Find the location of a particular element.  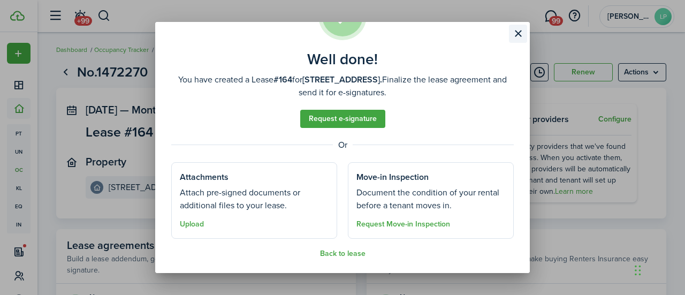

div: Drag is located at coordinates (638, 270).